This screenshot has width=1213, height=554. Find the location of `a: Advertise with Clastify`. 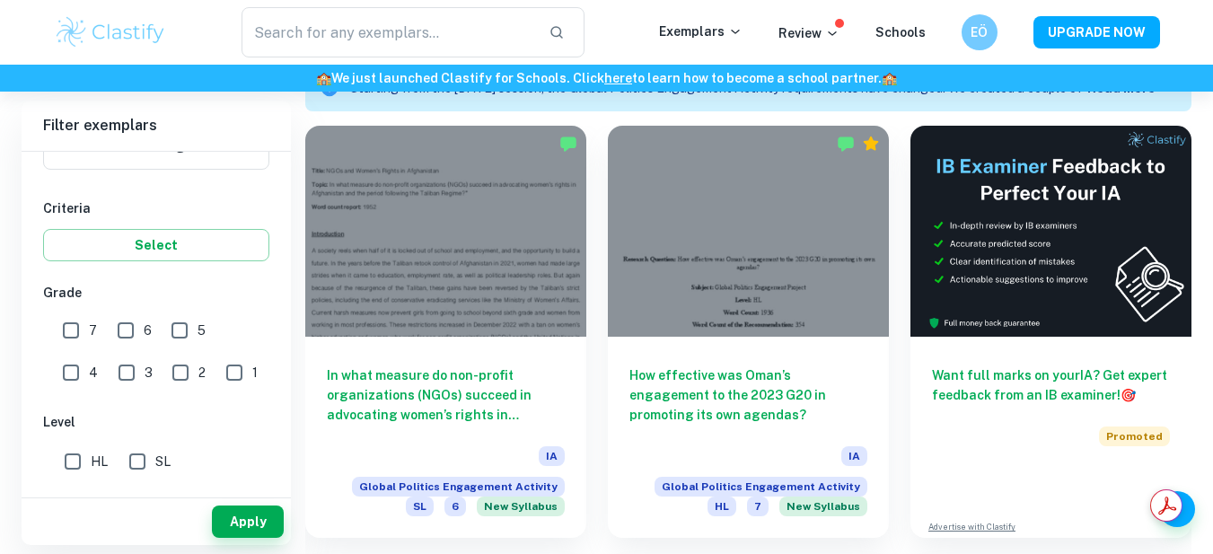

a: Advertise with Clastify is located at coordinates (972, 527).